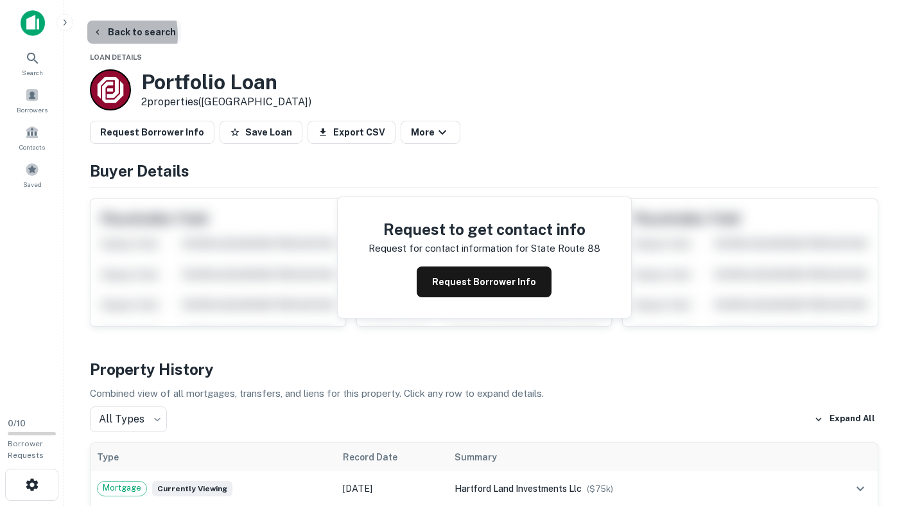 The width and height of the screenshot is (904, 506). Describe the element at coordinates (484, 369) in the screenshot. I see `h4: Property History` at that location.